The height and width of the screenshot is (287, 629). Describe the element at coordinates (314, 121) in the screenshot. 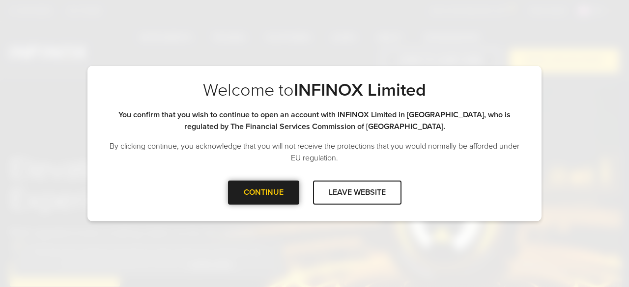

I see `strong: You confirm that you wish to continue to open an account with INFINOX Limited in [GEOGRAPHIC_DATA...` at that location.